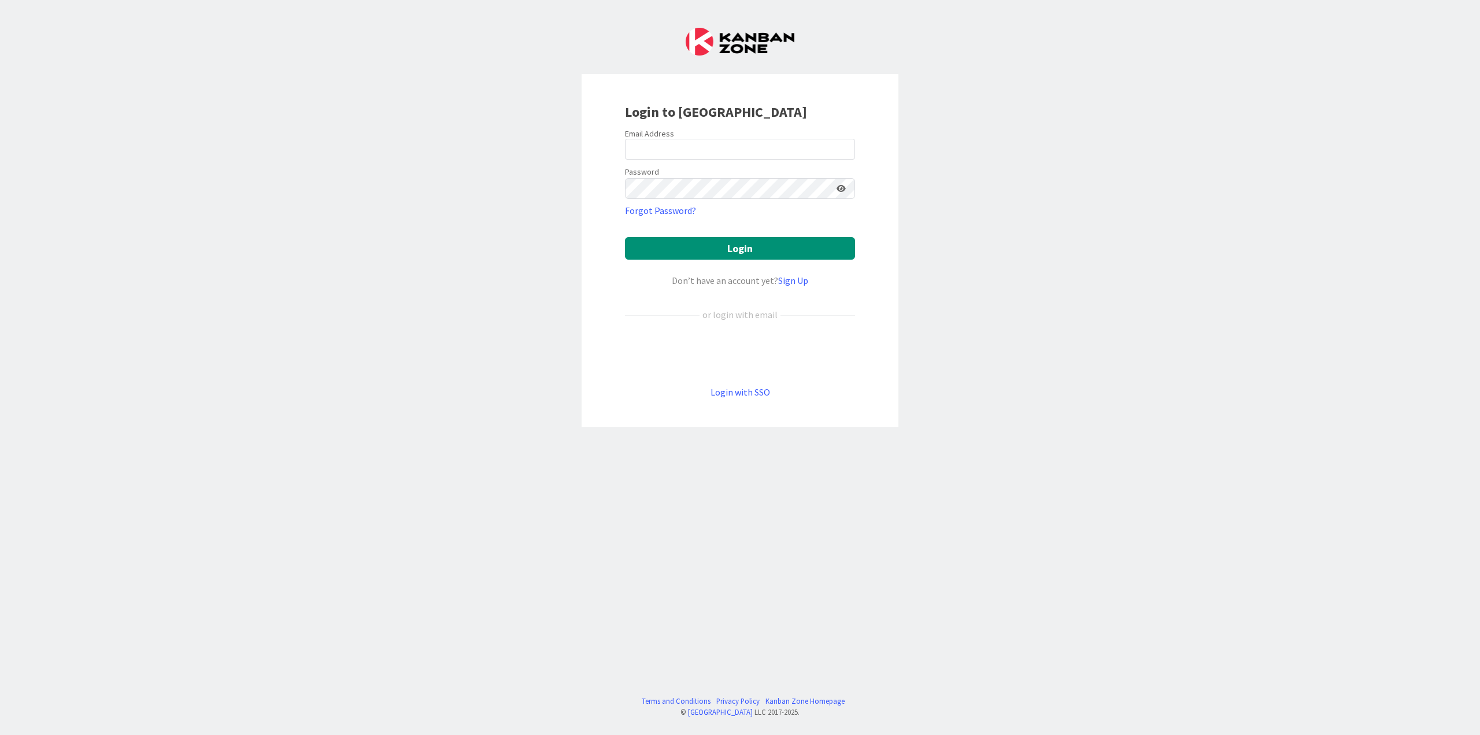 The image size is (1480, 735). I want to click on label: Password, so click(642, 172).